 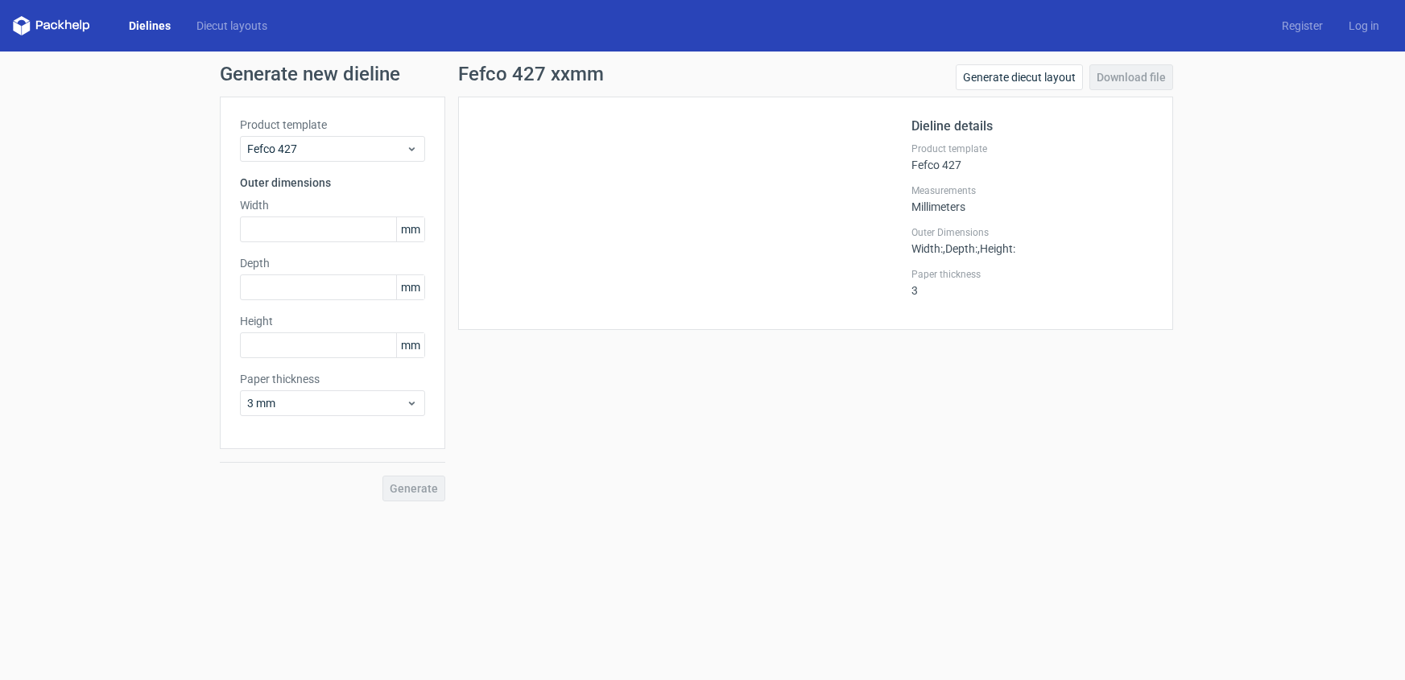 What do you see at coordinates (1032, 126) in the screenshot?
I see `h2: Dieline details` at bounding box center [1032, 126].